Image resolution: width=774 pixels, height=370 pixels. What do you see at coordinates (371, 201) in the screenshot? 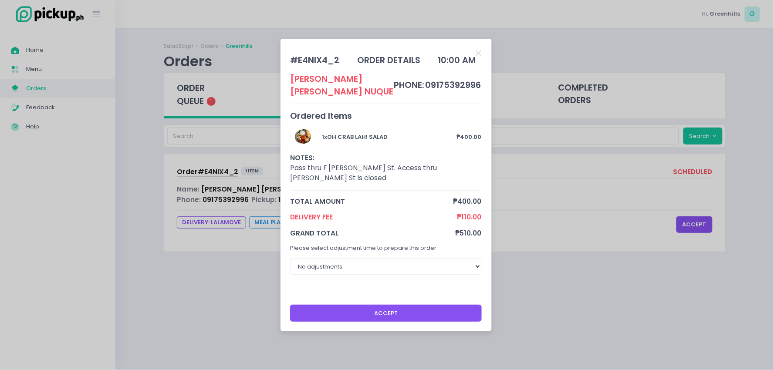
I see `span: total amount` at bounding box center [371, 201].